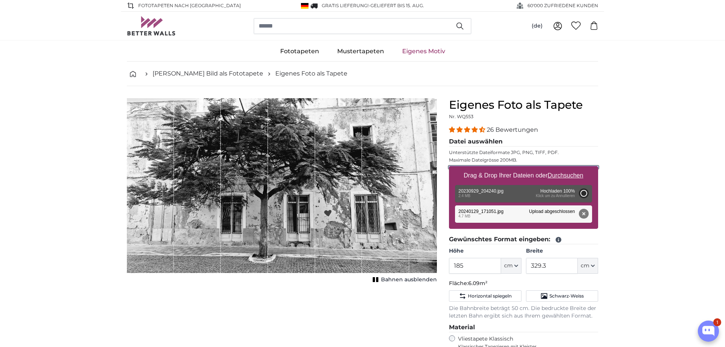  Describe the element at coordinates (562, 296) in the screenshot. I see `button: Schwarz-Weiss` at that location.